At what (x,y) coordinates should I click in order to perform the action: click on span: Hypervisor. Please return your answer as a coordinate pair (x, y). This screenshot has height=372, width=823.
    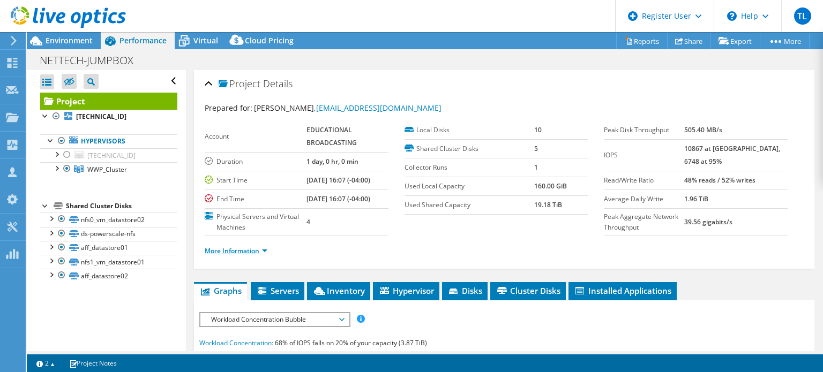
    Looking at the image, I should click on (406, 291).